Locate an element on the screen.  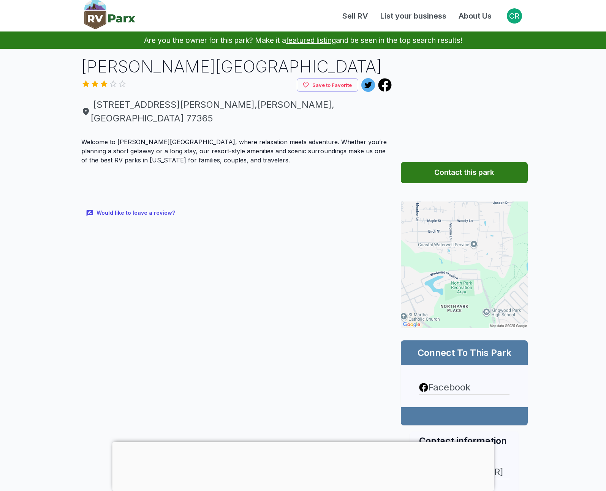
a: Map for Porter Strong RV Resort is located at coordinates (464, 265).